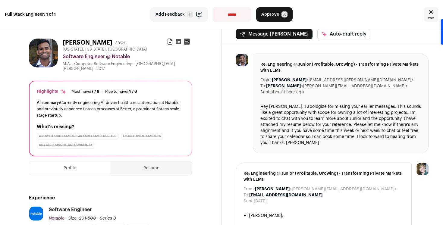 The width and height of the screenshot is (443, 225). What do you see at coordinates (111, 109) in the screenshot?
I see `div: Currently engineering AI-driven healthcare automation at Notable and previously enhanced fintech ...` at bounding box center [111, 109].